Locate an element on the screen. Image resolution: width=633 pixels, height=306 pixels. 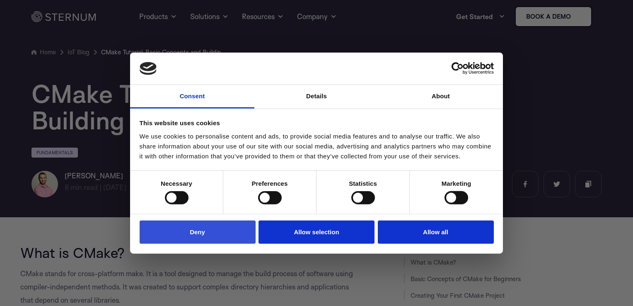
strong: Necessary is located at coordinates (176, 183).